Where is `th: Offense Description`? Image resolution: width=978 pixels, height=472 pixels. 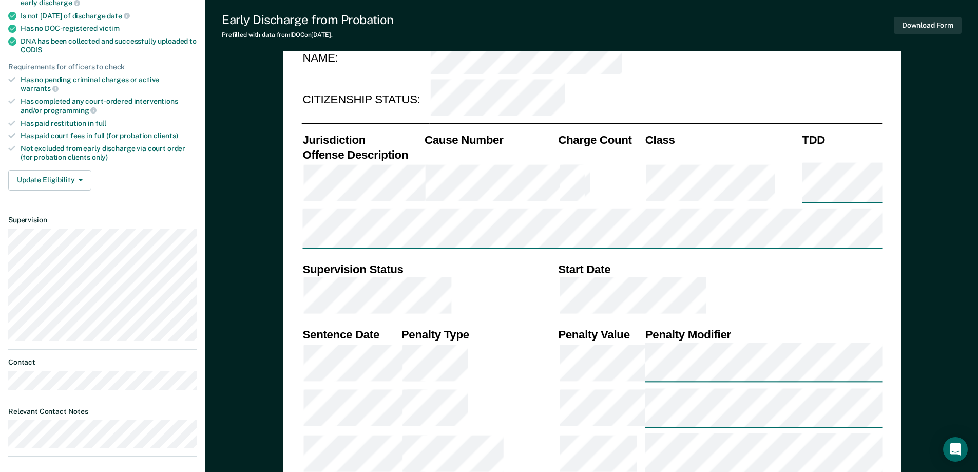
th: Offense Description is located at coordinates (362, 154).